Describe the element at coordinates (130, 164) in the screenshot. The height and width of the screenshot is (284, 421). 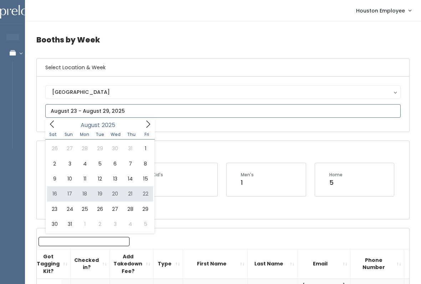
I see `span: August 7, 2025` at that location.